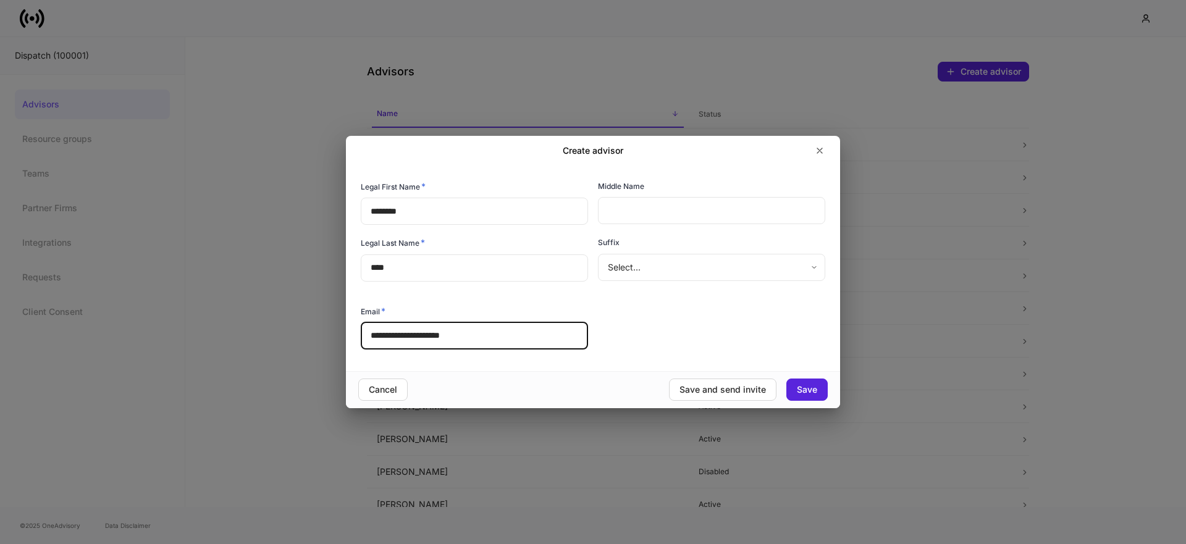 The width and height of the screenshot is (1186, 544). Describe the element at coordinates (807, 390) in the screenshot. I see `div: Save` at that location.